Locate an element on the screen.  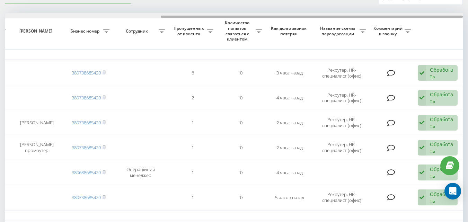
span: Сотрудник is located at coordinates (138, 31).